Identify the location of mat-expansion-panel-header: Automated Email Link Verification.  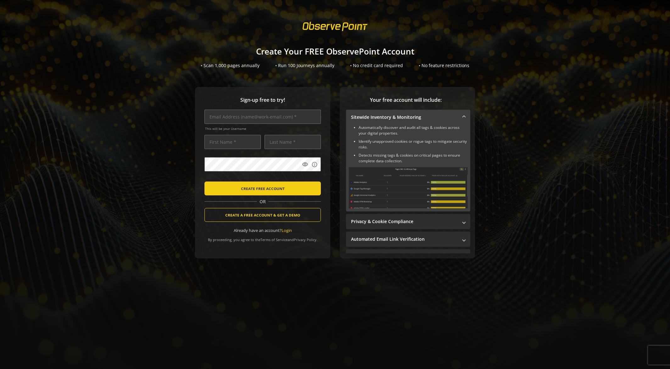
(408, 239).